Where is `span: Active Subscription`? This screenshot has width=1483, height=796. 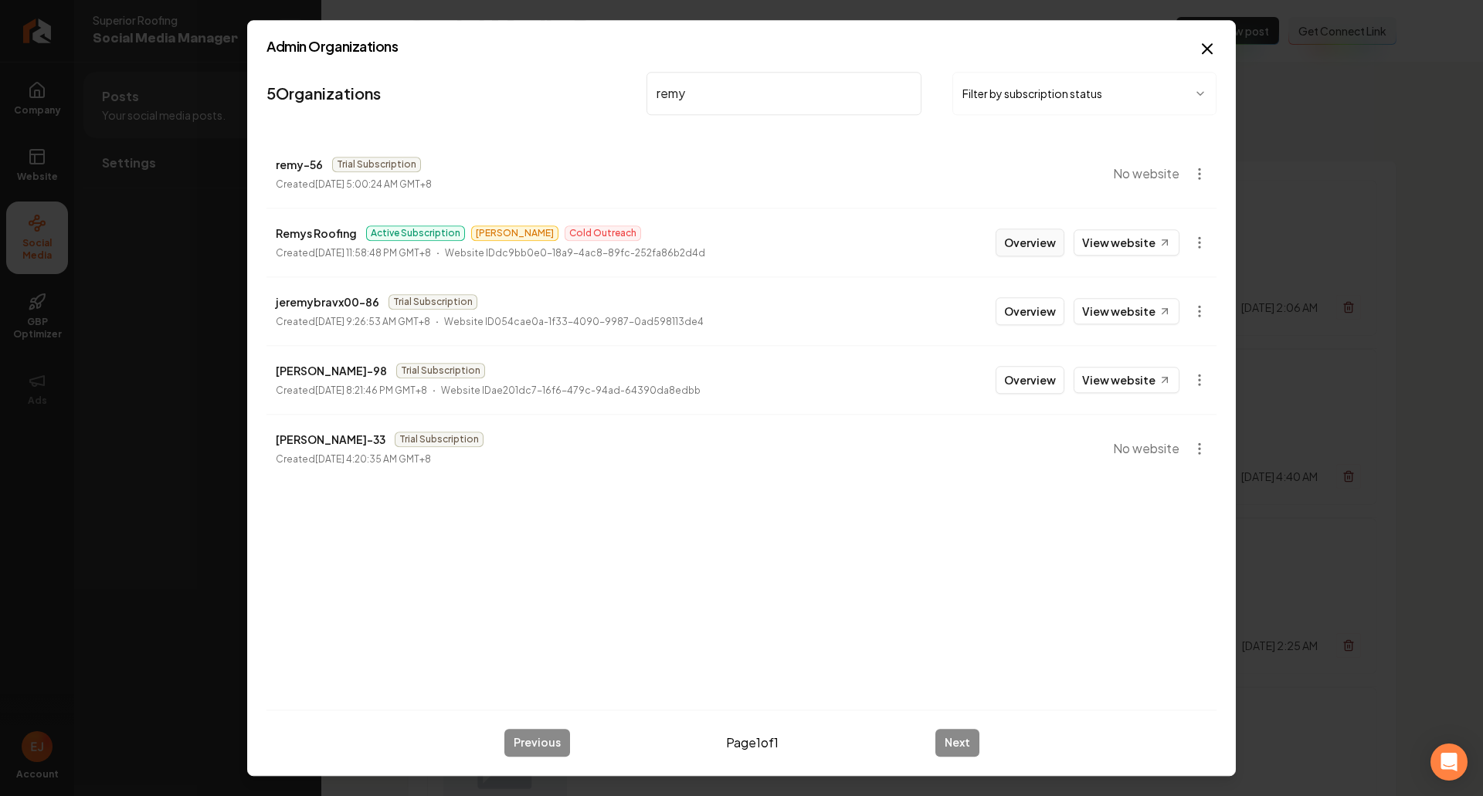 span: Active Subscription is located at coordinates (416, 233).